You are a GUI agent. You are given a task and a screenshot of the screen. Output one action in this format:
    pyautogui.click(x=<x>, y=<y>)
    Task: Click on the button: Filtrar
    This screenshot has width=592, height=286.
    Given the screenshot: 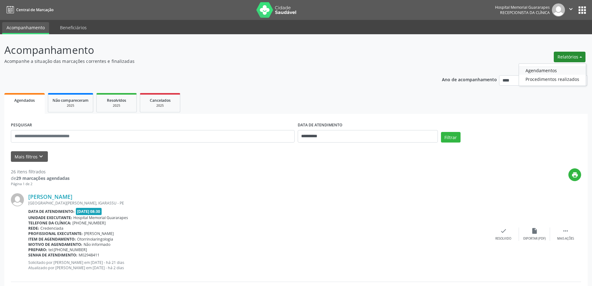 What is the action you would take?
    pyautogui.click(x=451, y=137)
    